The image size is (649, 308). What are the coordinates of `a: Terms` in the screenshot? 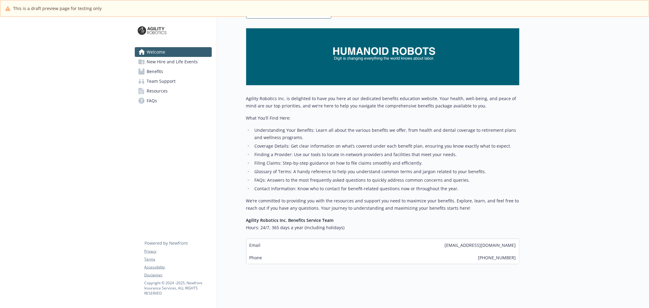 It's located at (178, 259).